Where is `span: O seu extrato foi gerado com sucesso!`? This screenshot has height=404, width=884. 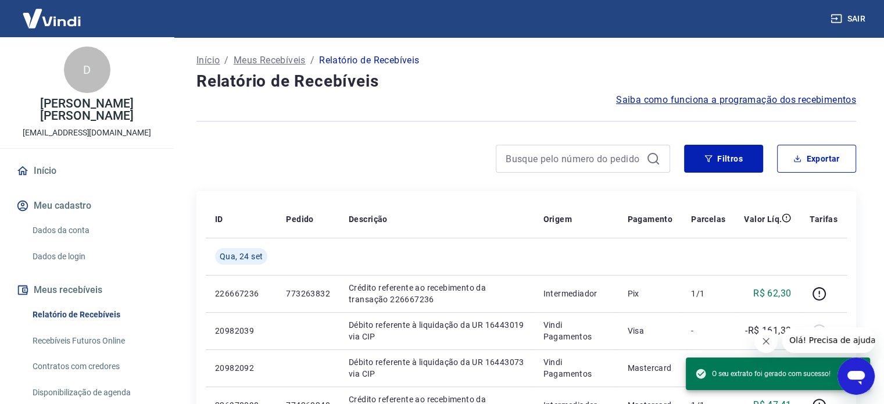
span: O seu extrato foi gerado com sucesso! is located at coordinates (763, 374).